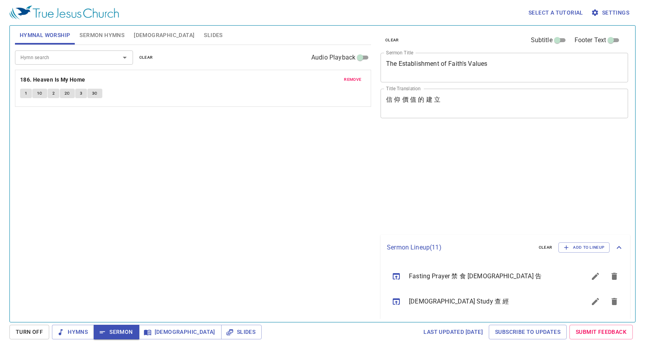 The height and width of the screenshot is (350, 645). I want to click on span: Hymns, so click(73, 332).